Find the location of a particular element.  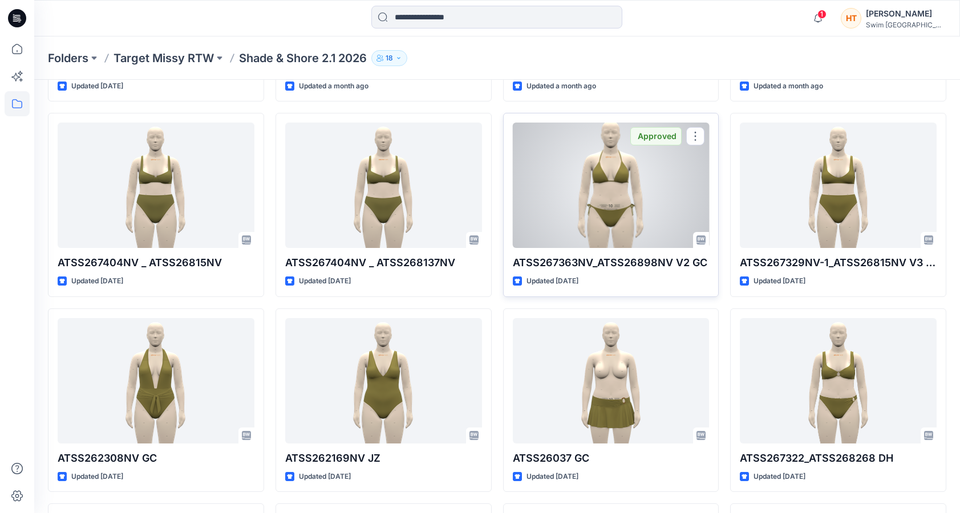

a: ATSS267363NV_ATSS26898NV V2 GC is located at coordinates (611, 185).